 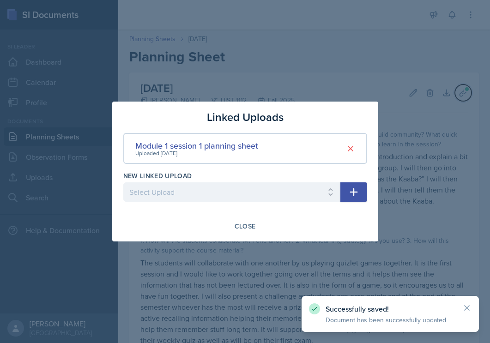 What do you see at coordinates (391, 320) in the screenshot?
I see `p: Document has been successfully updated` at bounding box center [391, 320].